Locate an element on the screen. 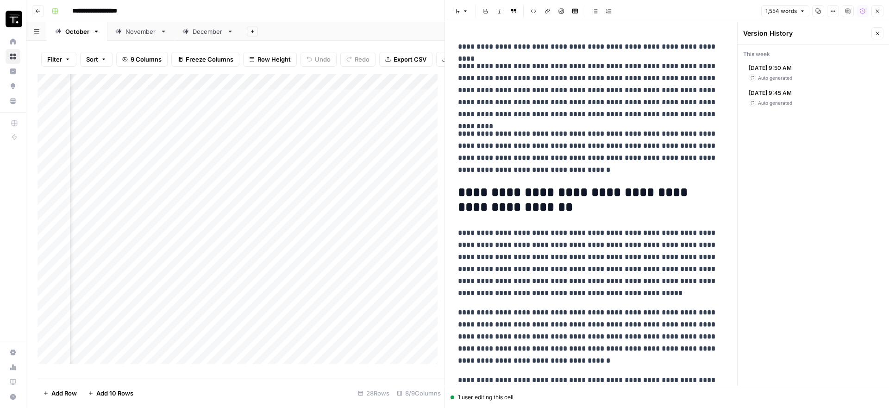 This screenshot has height=408, width=889. div: This week is located at coordinates (813, 54).